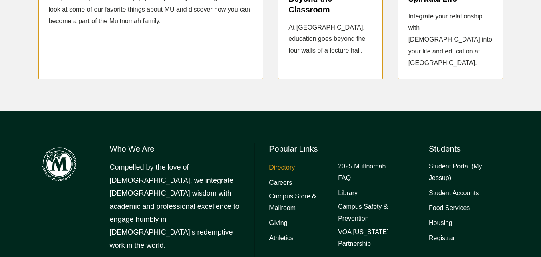 The width and height of the screenshot is (541, 257). What do you see at coordinates (440, 223) in the screenshot?
I see `a: Housing` at bounding box center [440, 223].